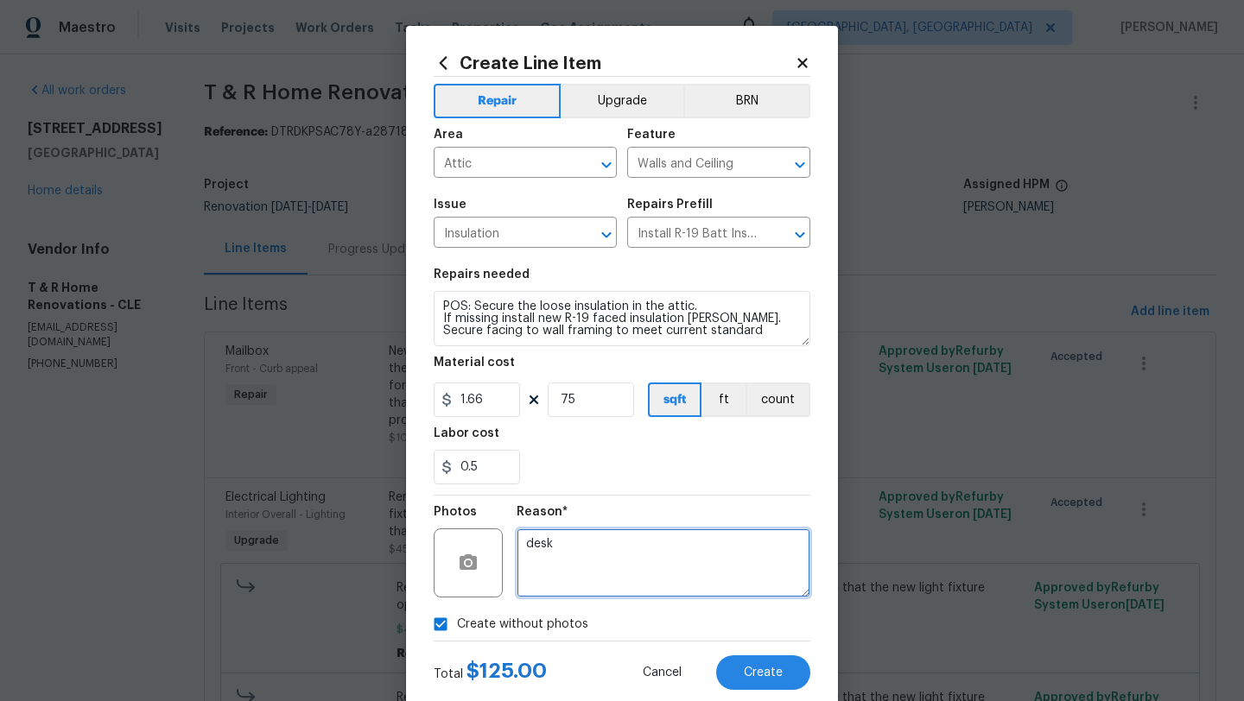 The width and height of the screenshot is (1244, 701). What do you see at coordinates (662, 673) in the screenshot?
I see `button: Cancel` at bounding box center [662, 673].